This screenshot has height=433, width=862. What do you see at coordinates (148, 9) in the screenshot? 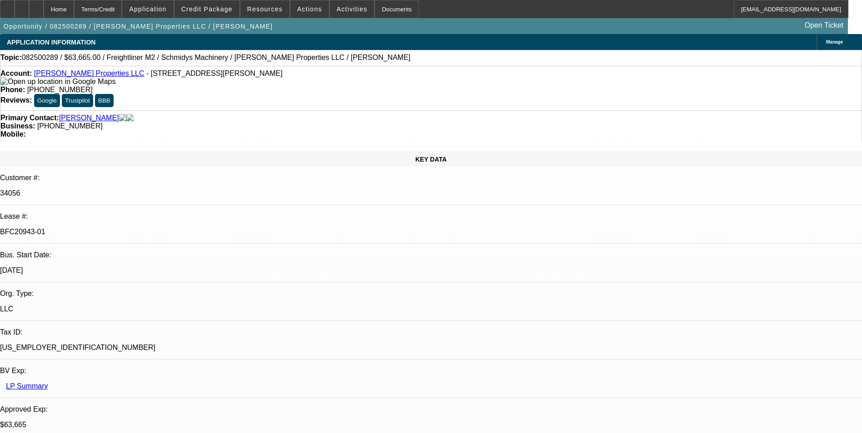
I see `span: Application` at bounding box center [148, 9].